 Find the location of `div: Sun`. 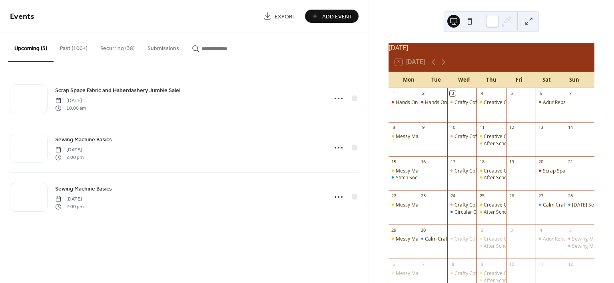

div: Sun is located at coordinates (574, 80).